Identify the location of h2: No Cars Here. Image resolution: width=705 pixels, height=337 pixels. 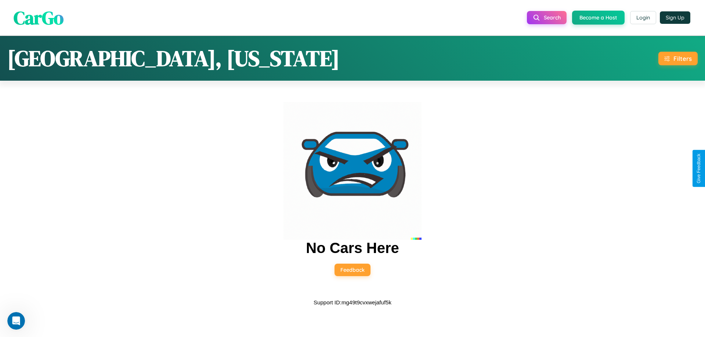
(352, 248).